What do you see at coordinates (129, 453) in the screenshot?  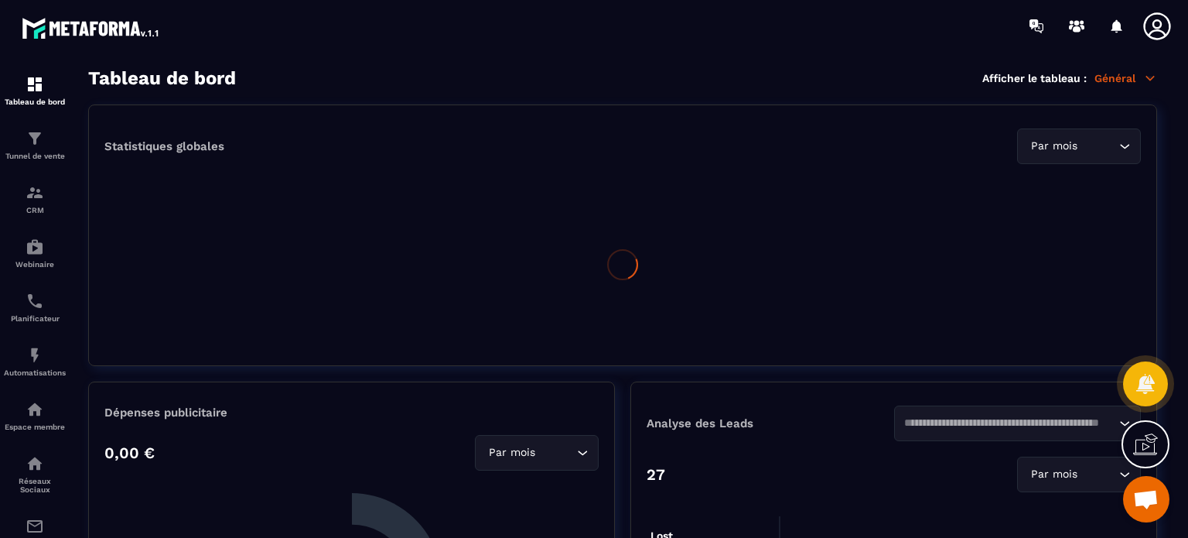 I see `p: 0,00 €` at bounding box center [129, 453].